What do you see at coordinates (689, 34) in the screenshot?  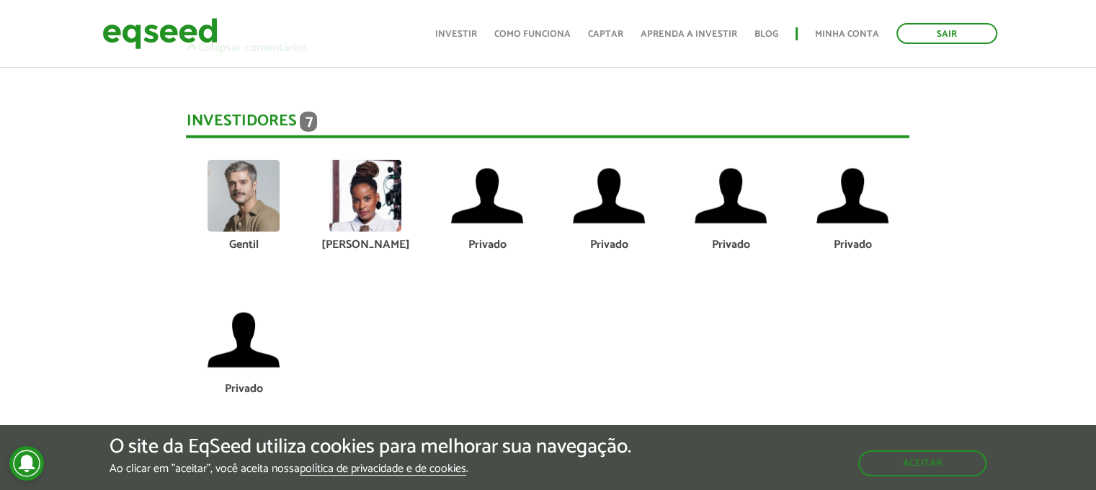 I see `a: Aprenda a investir` at bounding box center [689, 34].